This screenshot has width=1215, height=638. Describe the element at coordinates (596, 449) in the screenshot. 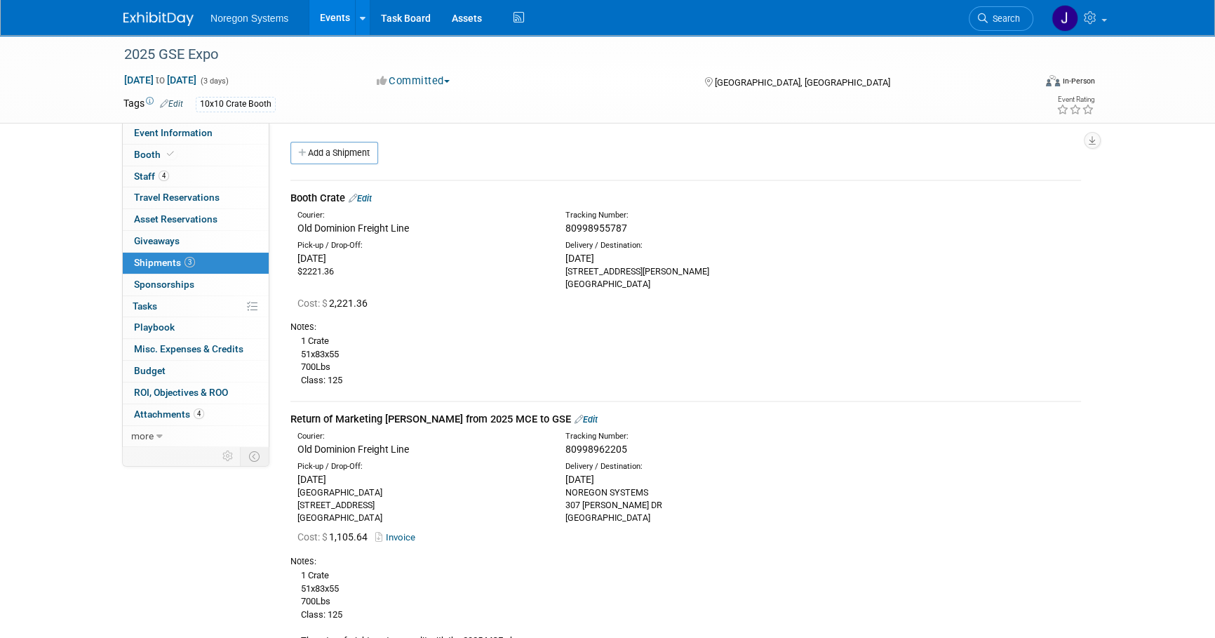

I see `span: 80998962205` at that location.